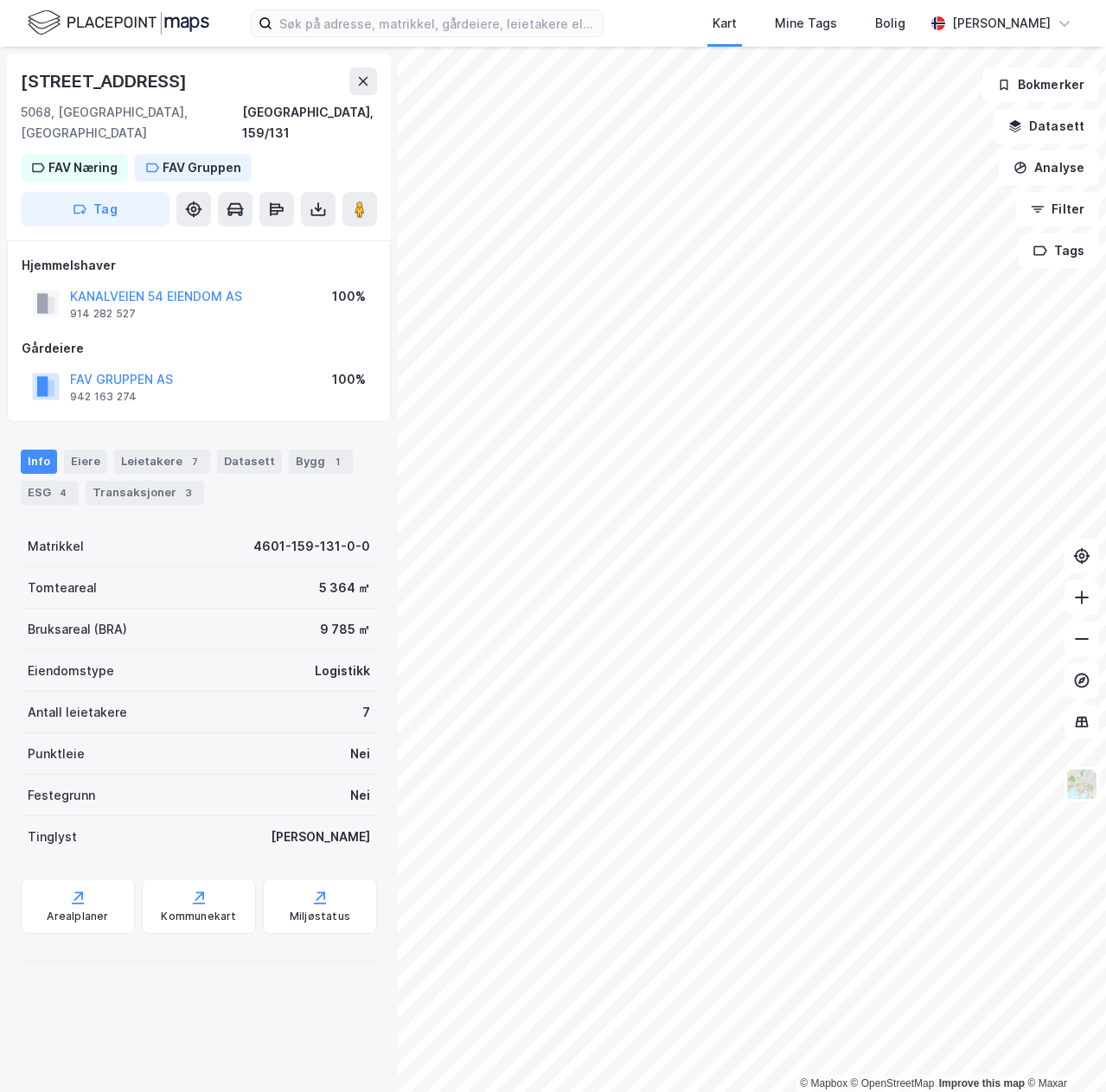 This screenshot has height=1092, width=1106. I want to click on img: Z, so click(1082, 784).